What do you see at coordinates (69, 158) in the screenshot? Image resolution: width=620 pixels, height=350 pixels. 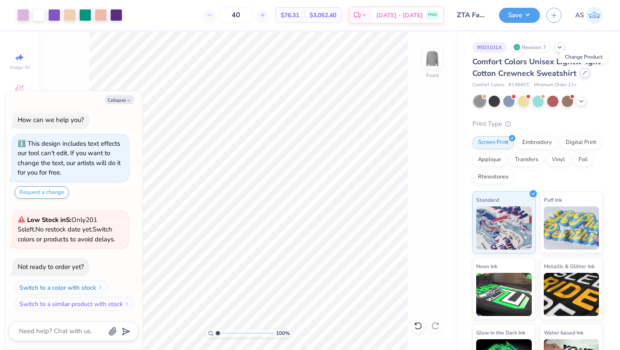 I see `div: This design includes text effects our tool can't edit. If you want to change the text, our artist...` at bounding box center [69, 158].